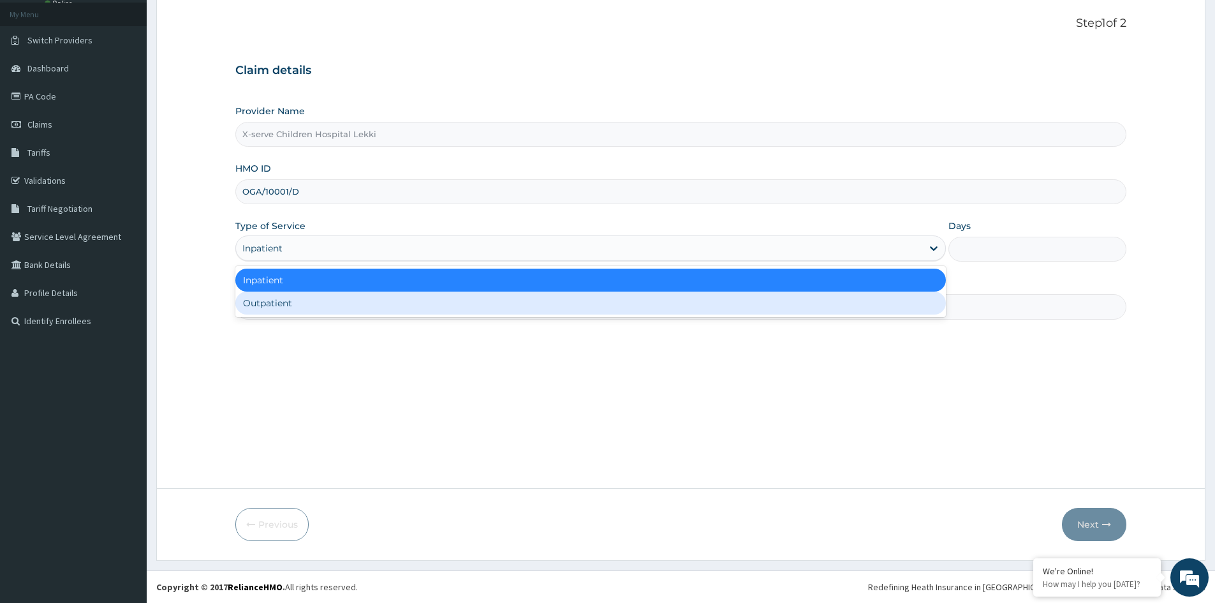  What do you see at coordinates (60, 40) in the screenshot?
I see `span: Switch Providers` at bounding box center [60, 40].